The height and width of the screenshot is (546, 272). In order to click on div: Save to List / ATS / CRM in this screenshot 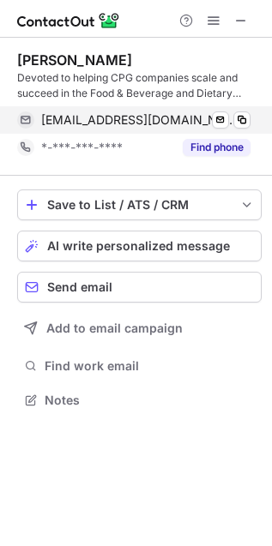, I will do `click(139, 205)`.